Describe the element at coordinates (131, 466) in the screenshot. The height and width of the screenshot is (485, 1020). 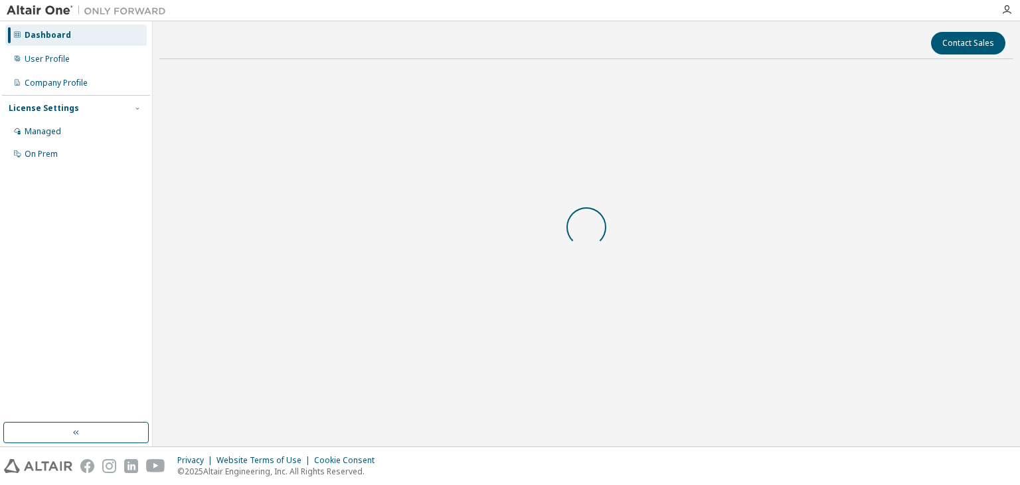
I see `img: linkedin.svg` at that location.